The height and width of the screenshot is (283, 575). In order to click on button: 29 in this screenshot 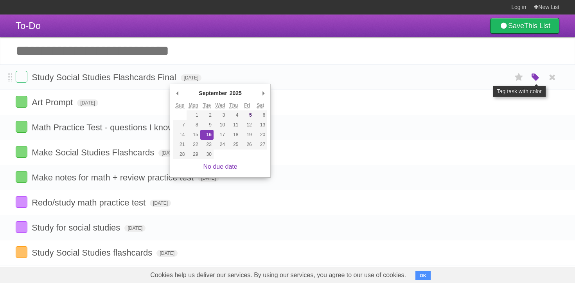, I will do `click(193, 154)`.